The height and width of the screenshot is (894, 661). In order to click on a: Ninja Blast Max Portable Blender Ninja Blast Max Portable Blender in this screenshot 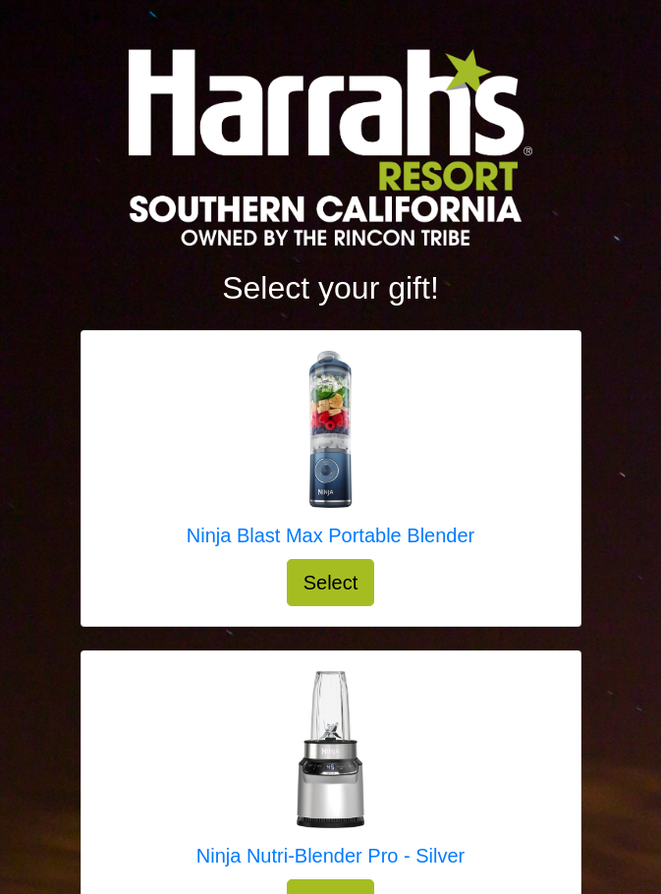, I will do `click(330, 455)`.